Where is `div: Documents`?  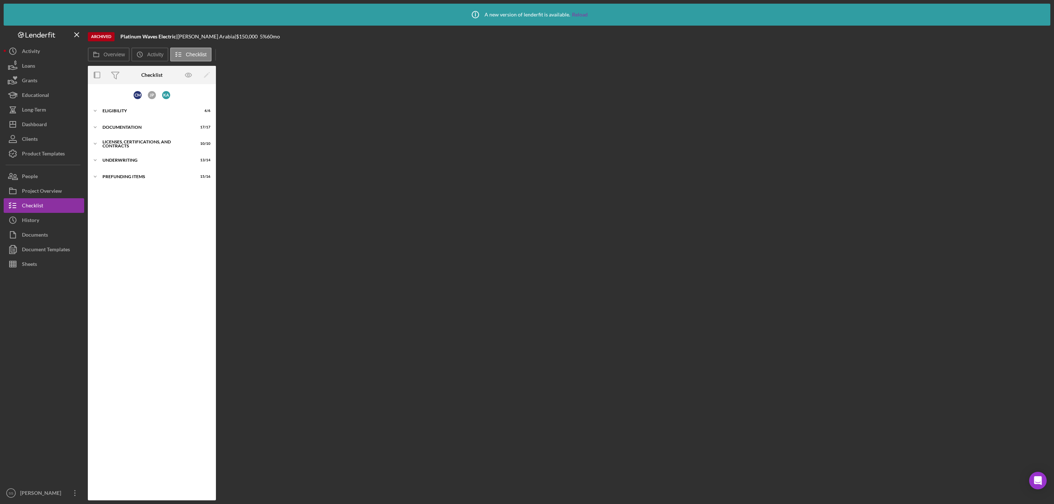
div: Documents is located at coordinates (35, 236).